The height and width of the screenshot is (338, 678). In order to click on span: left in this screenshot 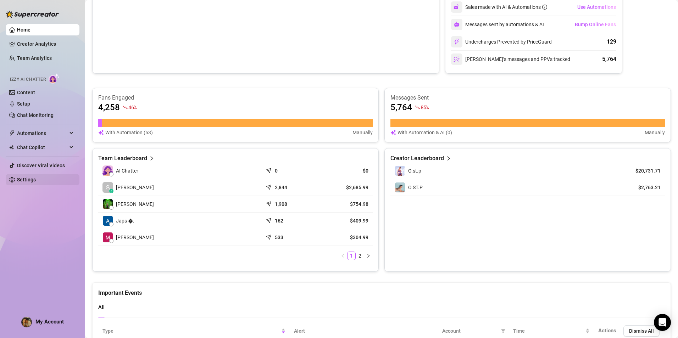, I will do `click(343, 256)`.